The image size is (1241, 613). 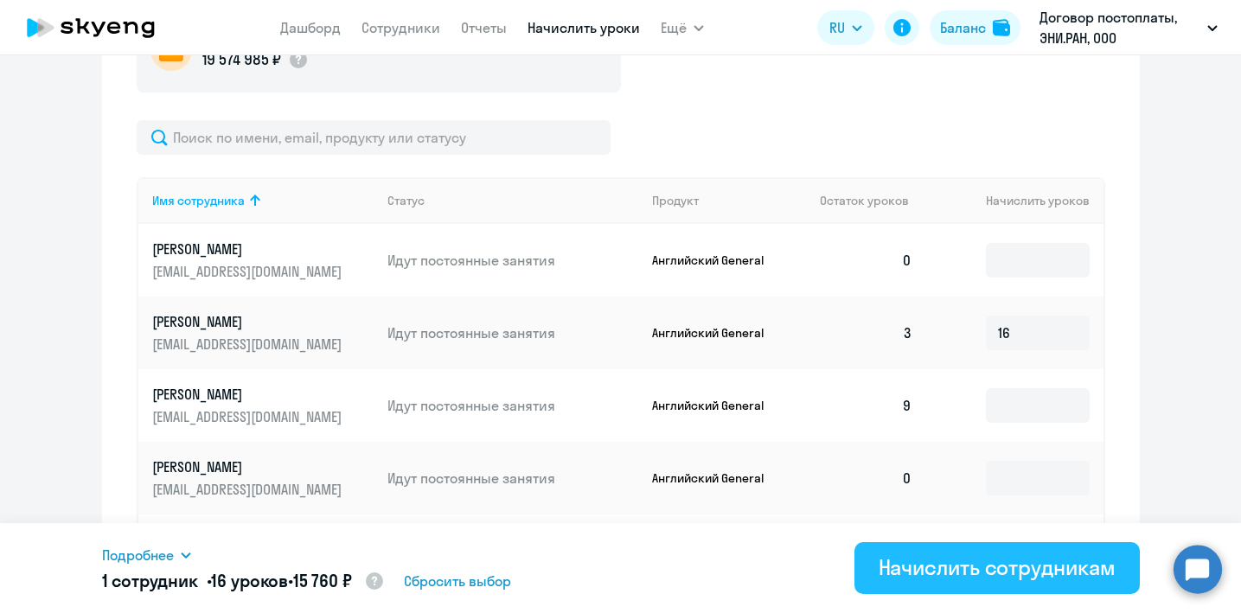 What do you see at coordinates (457, 581) in the screenshot?
I see `span: Сбросить выбор` at bounding box center [457, 581].